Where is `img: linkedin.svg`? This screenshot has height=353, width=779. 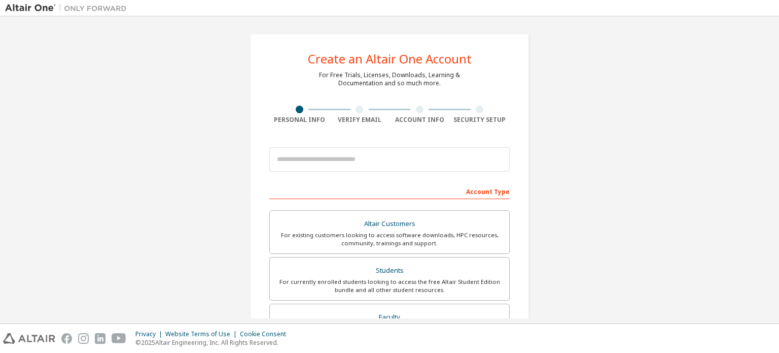
img: linkedin.svg is located at coordinates (100, 338).